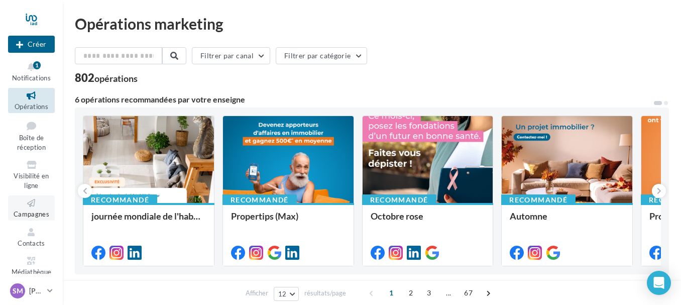 This screenshot has width=681, height=305. Describe the element at coordinates (288, 221) in the screenshot. I see `div: Propertips (Max)` at that location.